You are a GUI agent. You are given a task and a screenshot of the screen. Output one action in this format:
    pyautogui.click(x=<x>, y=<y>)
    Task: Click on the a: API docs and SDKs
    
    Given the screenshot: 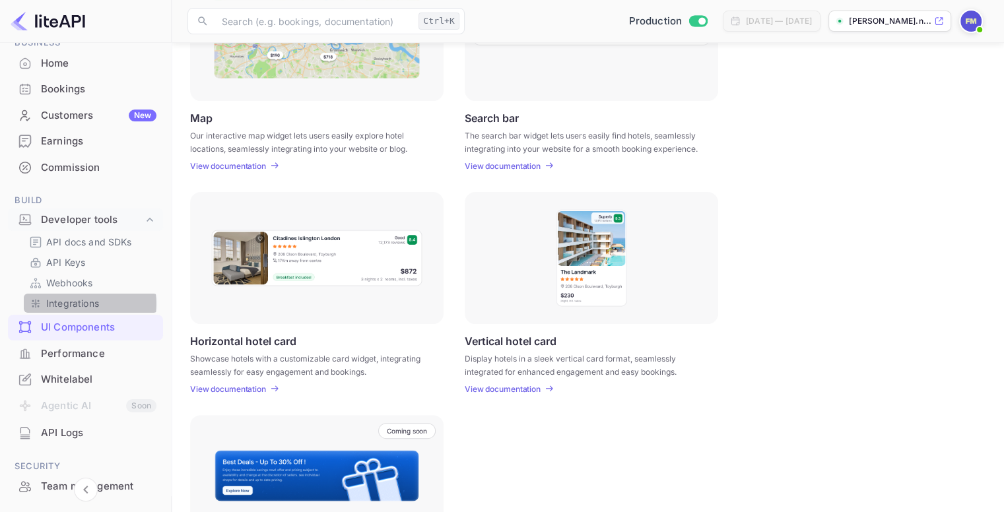 What is the action you would take?
    pyautogui.click(x=90, y=242)
    